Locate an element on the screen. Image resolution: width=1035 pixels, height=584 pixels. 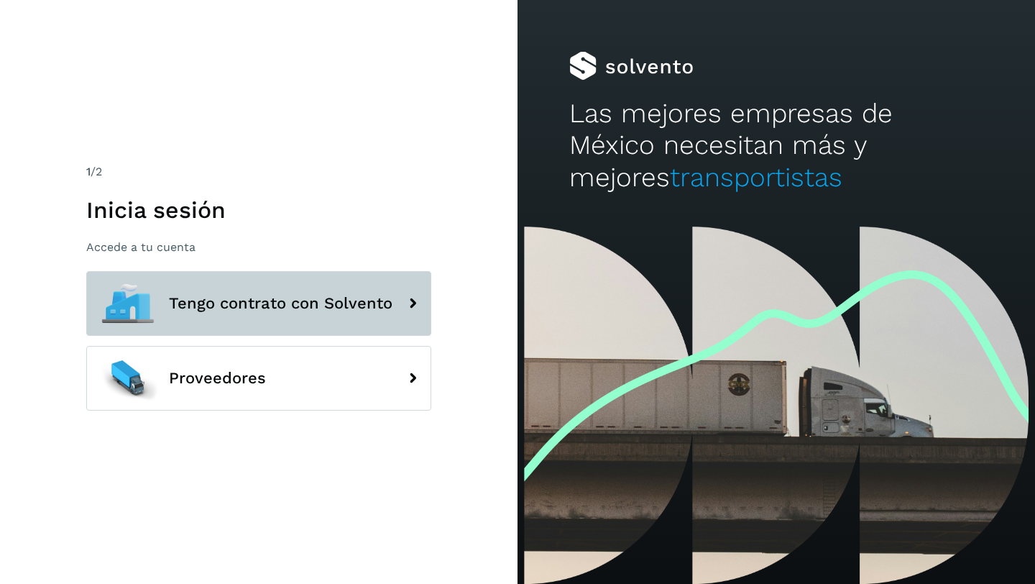
span: Tengo contrato con Solvento is located at coordinates (280, 303).